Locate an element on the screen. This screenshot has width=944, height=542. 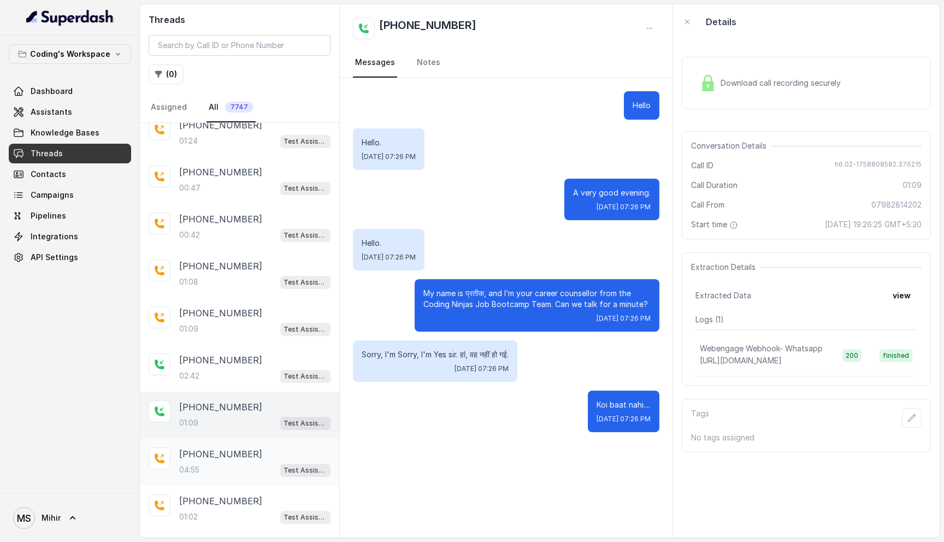
span: Conversation Details is located at coordinates (731, 146).